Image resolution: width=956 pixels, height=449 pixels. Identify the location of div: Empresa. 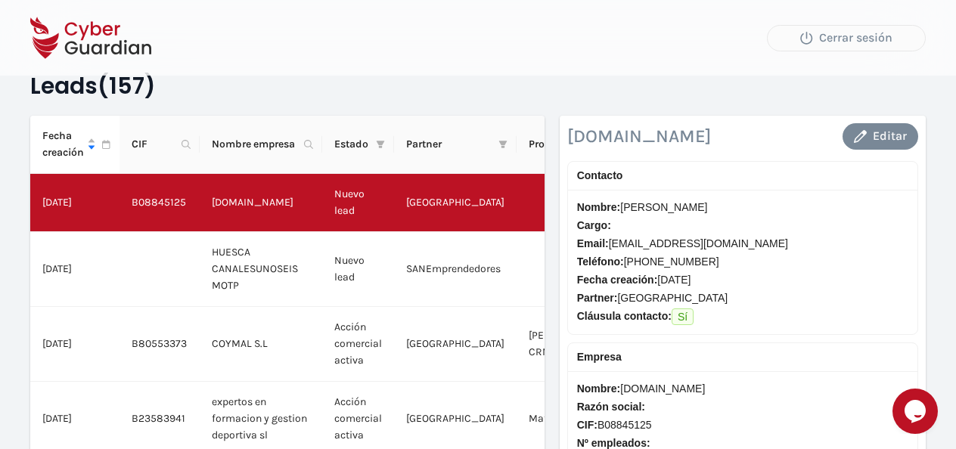
(742, 357).